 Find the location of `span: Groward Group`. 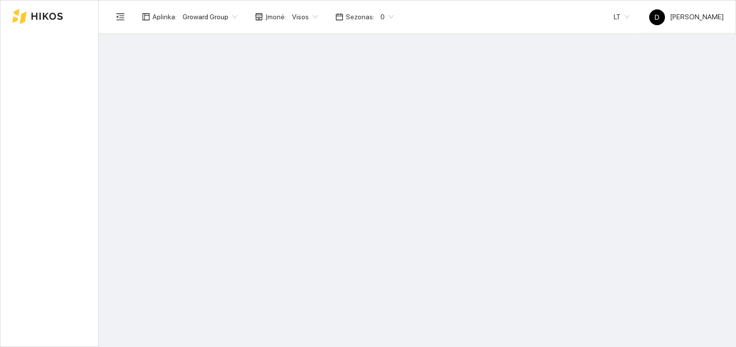

span: Groward Group is located at coordinates (210, 17).